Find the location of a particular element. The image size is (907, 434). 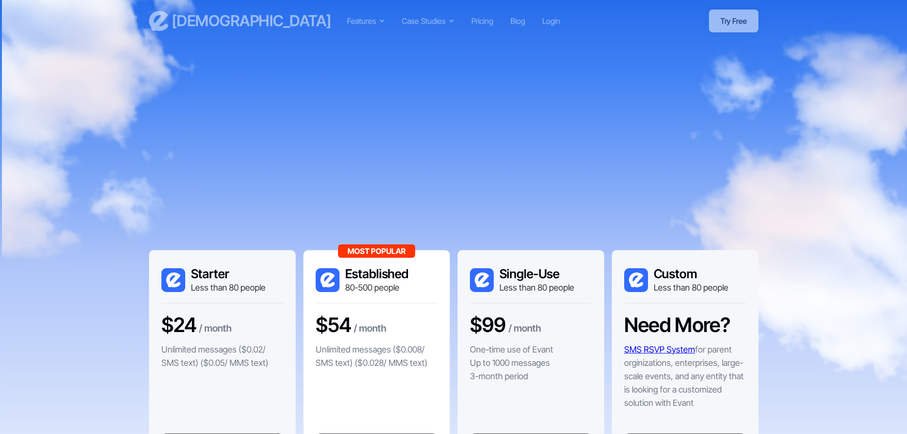

div: Pricing is located at coordinates (482, 21).